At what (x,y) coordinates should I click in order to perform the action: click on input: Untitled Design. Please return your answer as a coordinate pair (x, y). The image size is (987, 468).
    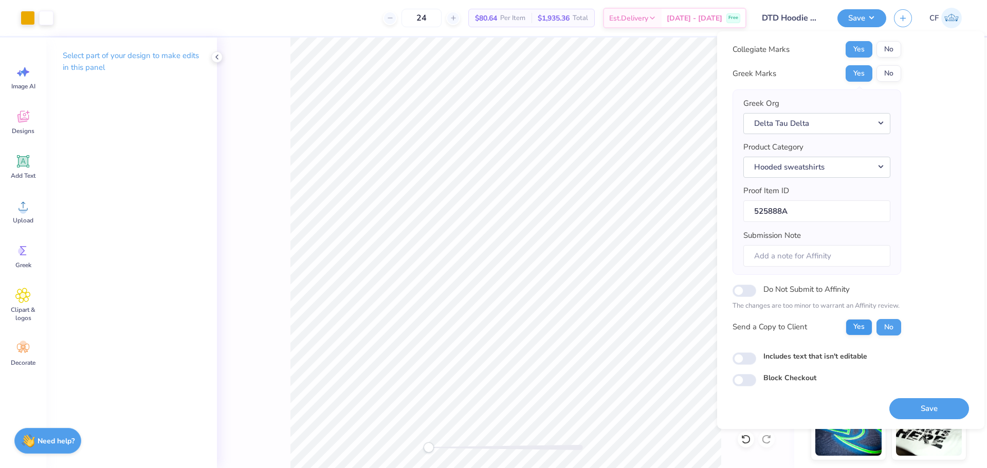
    Looking at the image, I should click on (791, 18).